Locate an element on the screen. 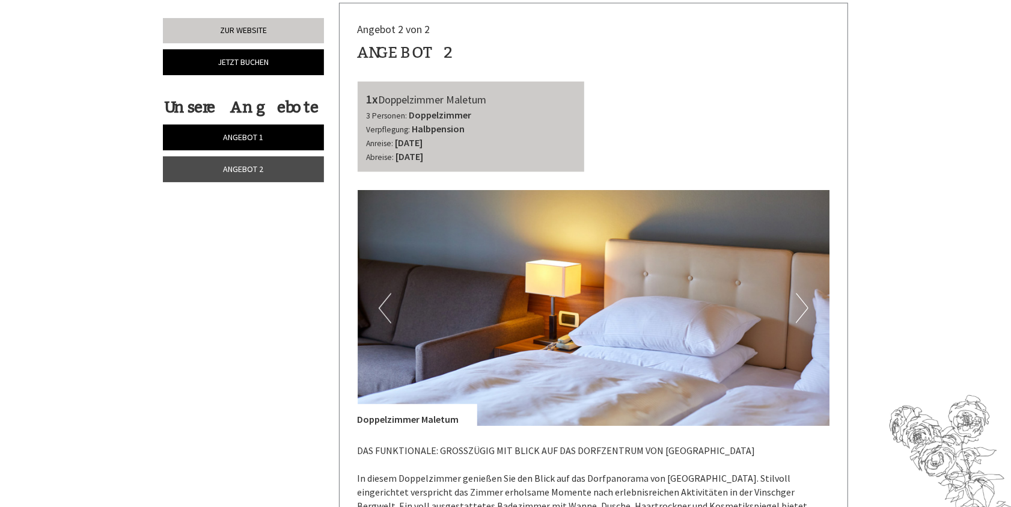 The width and height of the screenshot is (1011, 507). small: 3 Personen: is located at coordinates (387, 115).